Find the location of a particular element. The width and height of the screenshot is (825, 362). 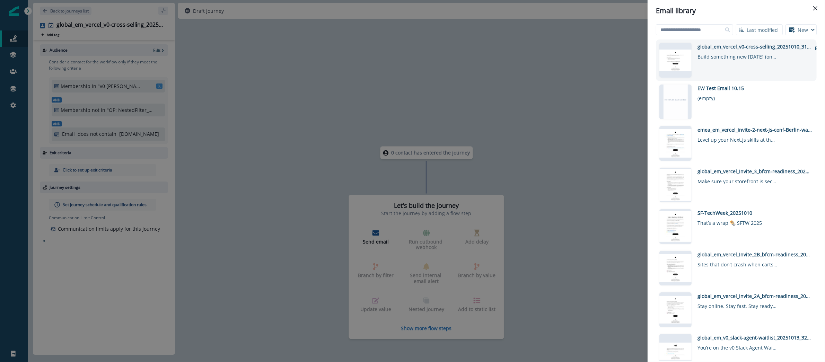

div: (empty) is located at coordinates (737, 97).